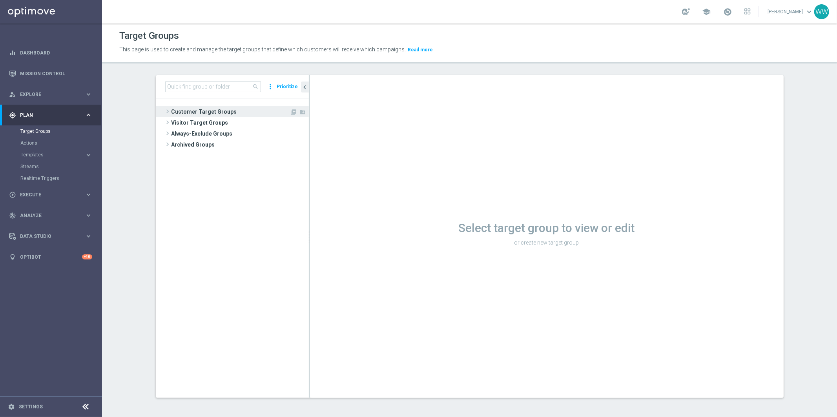  What do you see at coordinates (149, 36) in the screenshot?
I see `h1: Target Groups` at bounding box center [149, 36].